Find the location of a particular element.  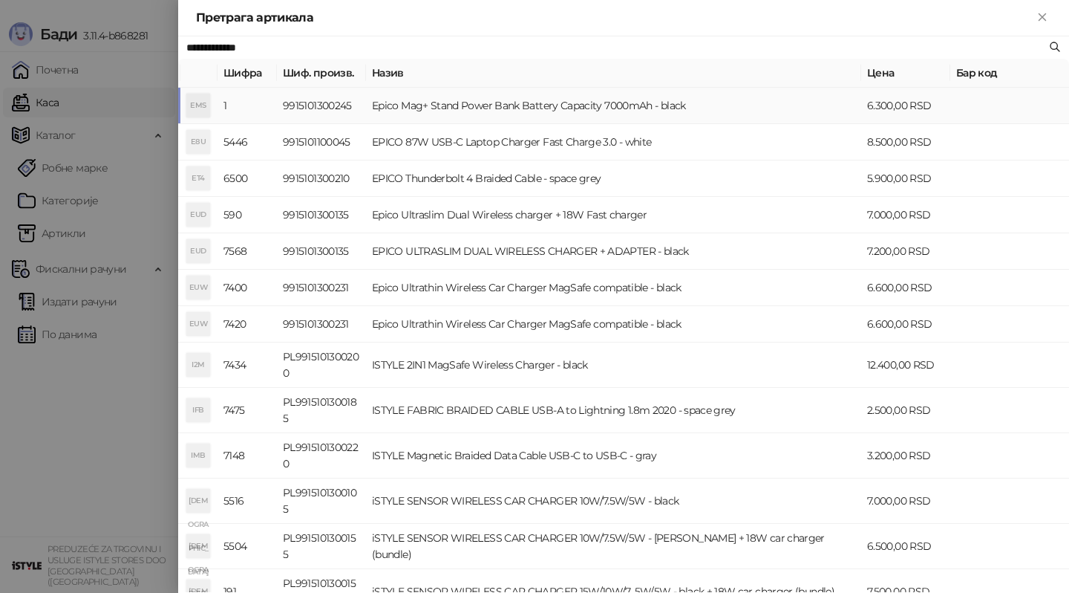

div: IMB is located at coordinates (198, 455).